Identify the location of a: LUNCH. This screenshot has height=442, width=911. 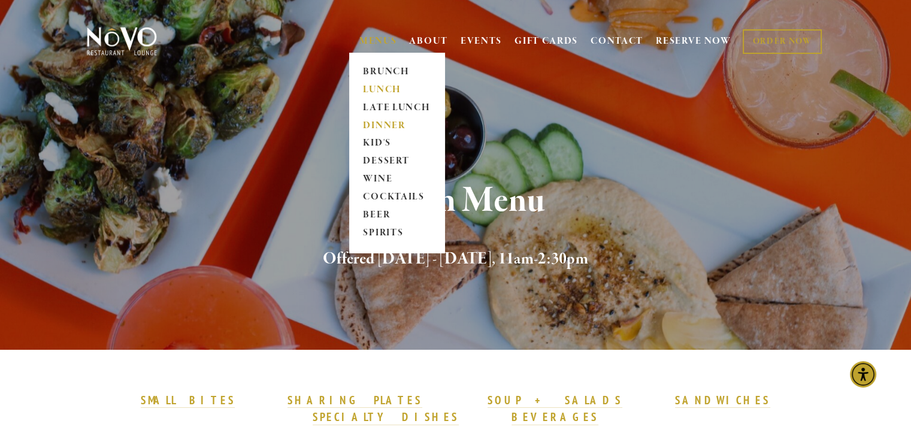
(396, 90).